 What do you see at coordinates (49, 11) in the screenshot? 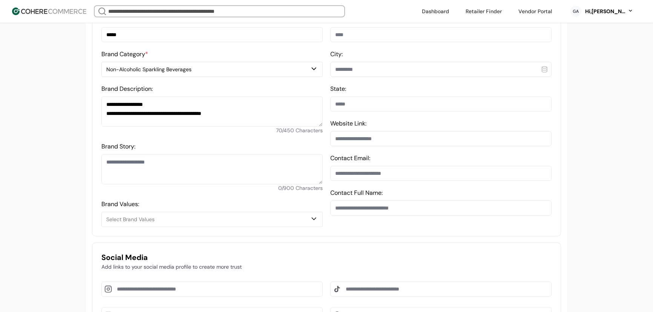
I see `img: Cohere Logo` at bounding box center [49, 11].